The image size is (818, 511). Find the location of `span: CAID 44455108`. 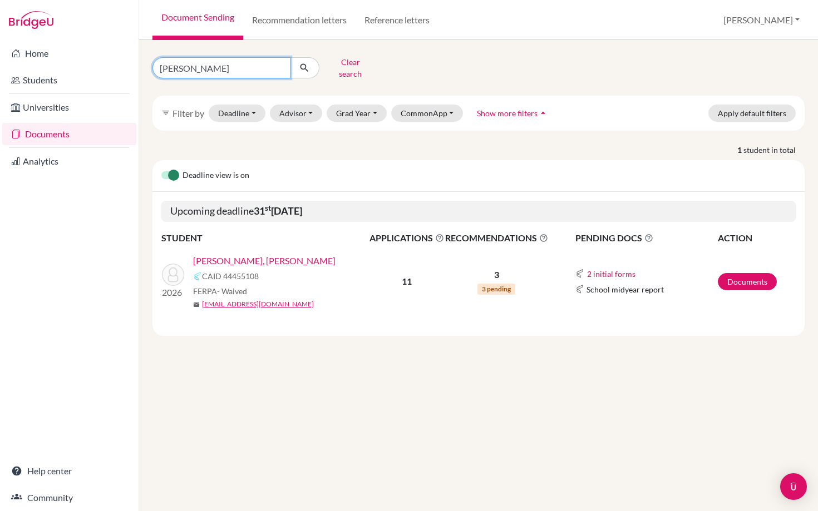

span: CAID 44455108 is located at coordinates (230, 276).